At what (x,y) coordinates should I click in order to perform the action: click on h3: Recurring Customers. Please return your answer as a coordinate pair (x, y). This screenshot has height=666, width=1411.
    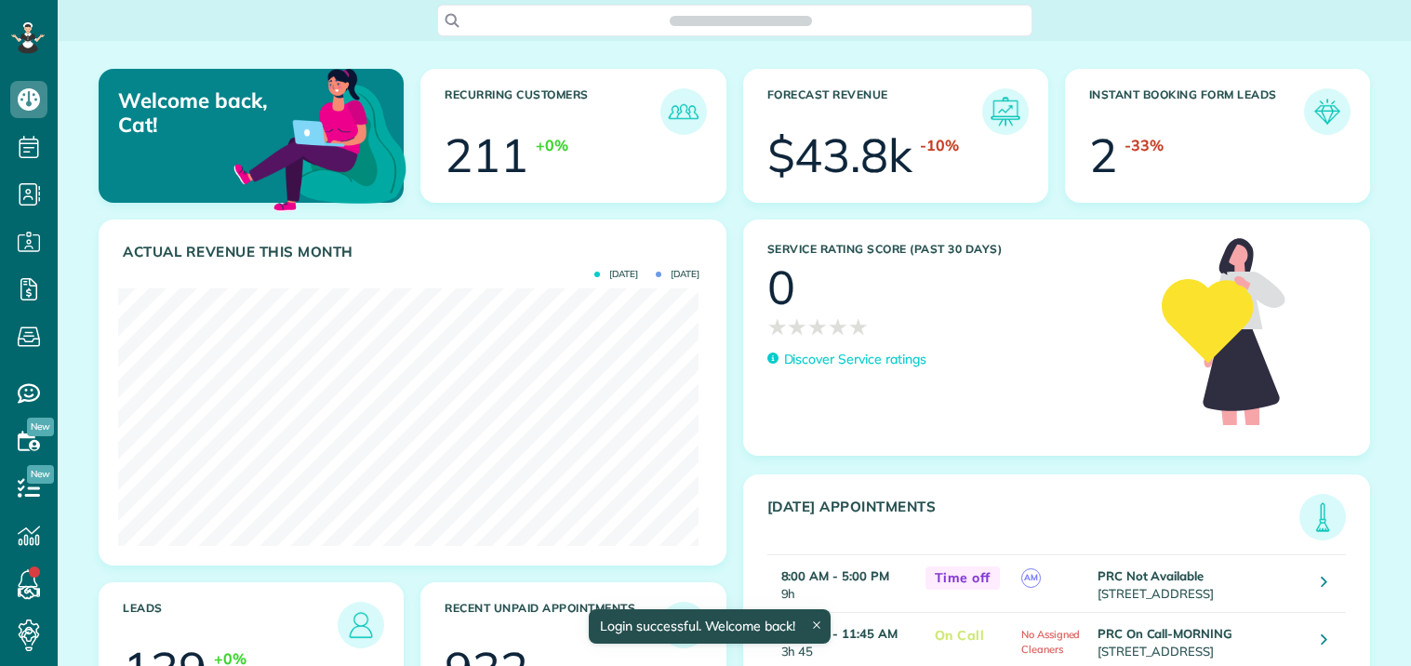
    Looking at the image, I should click on (552, 112).